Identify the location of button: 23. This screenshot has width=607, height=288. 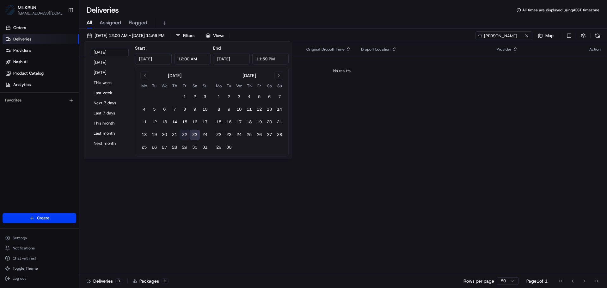
(229, 135).